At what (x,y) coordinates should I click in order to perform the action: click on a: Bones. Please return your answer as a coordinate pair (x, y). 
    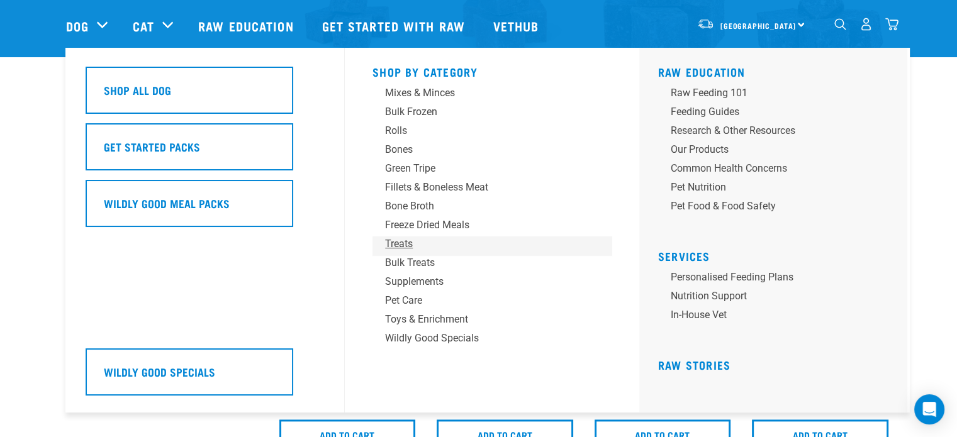
    Looking at the image, I should click on (492, 152).